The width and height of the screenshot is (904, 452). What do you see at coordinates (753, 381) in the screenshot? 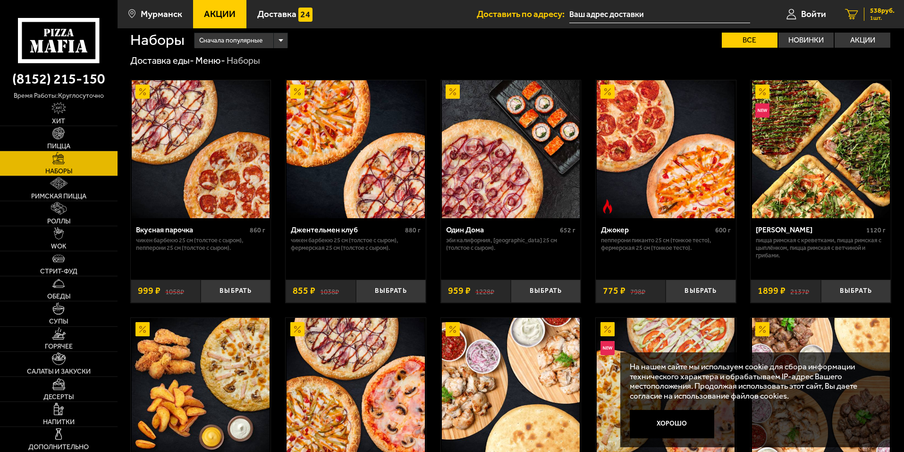
I see `p: На нашем сайте мы используем cookie для сбора информации технического характера и обрабатываем IP...` at bounding box center [753, 381].